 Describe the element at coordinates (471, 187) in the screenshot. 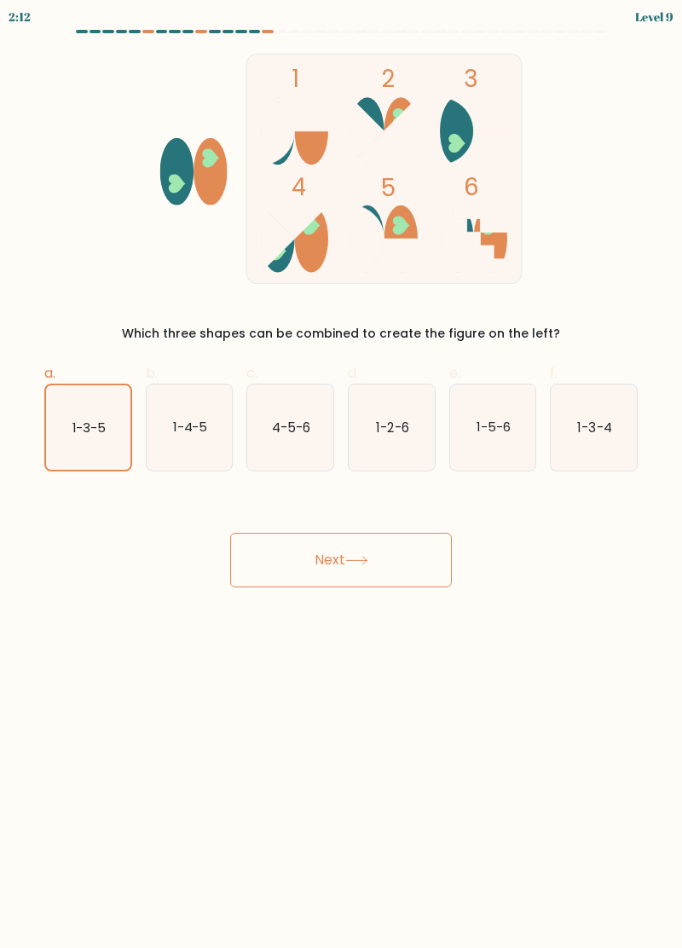

I see `tspan: 6` at that location.